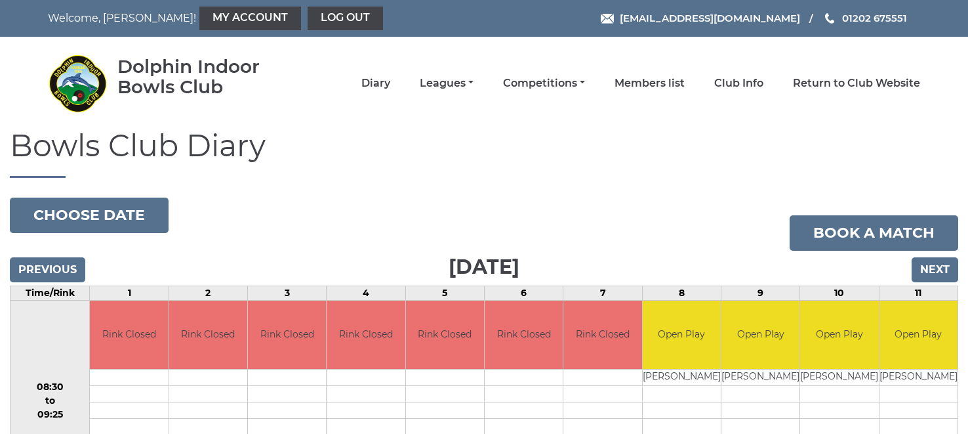 The image size is (968, 434). Describe the element at coordinates (345, 18) in the screenshot. I see `a: Log out` at that location.